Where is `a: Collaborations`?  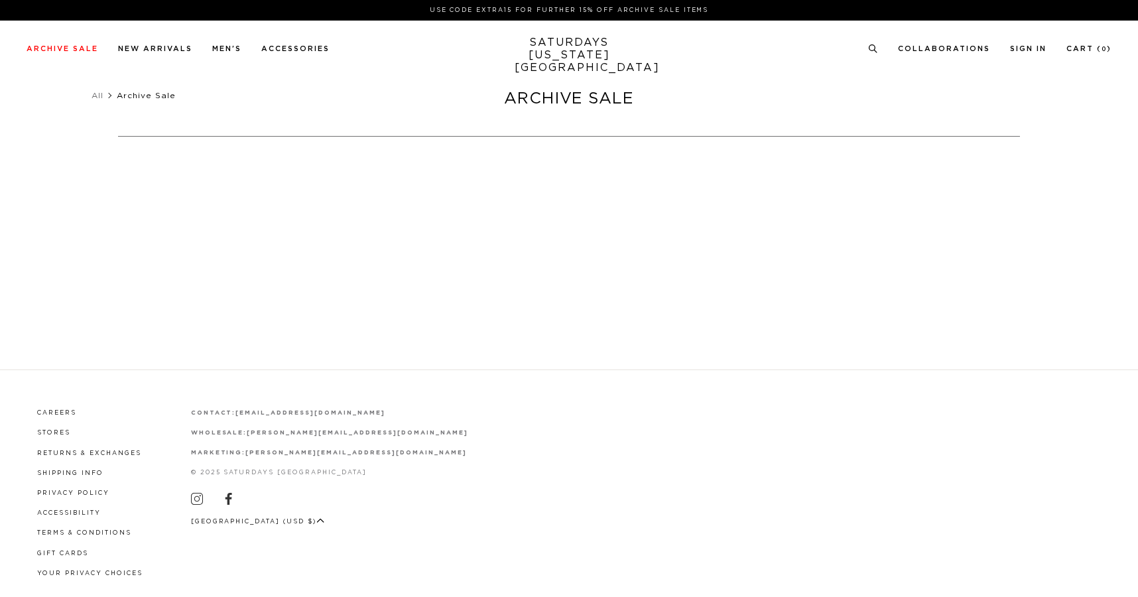 a: Collaborations is located at coordinates (944, 48).